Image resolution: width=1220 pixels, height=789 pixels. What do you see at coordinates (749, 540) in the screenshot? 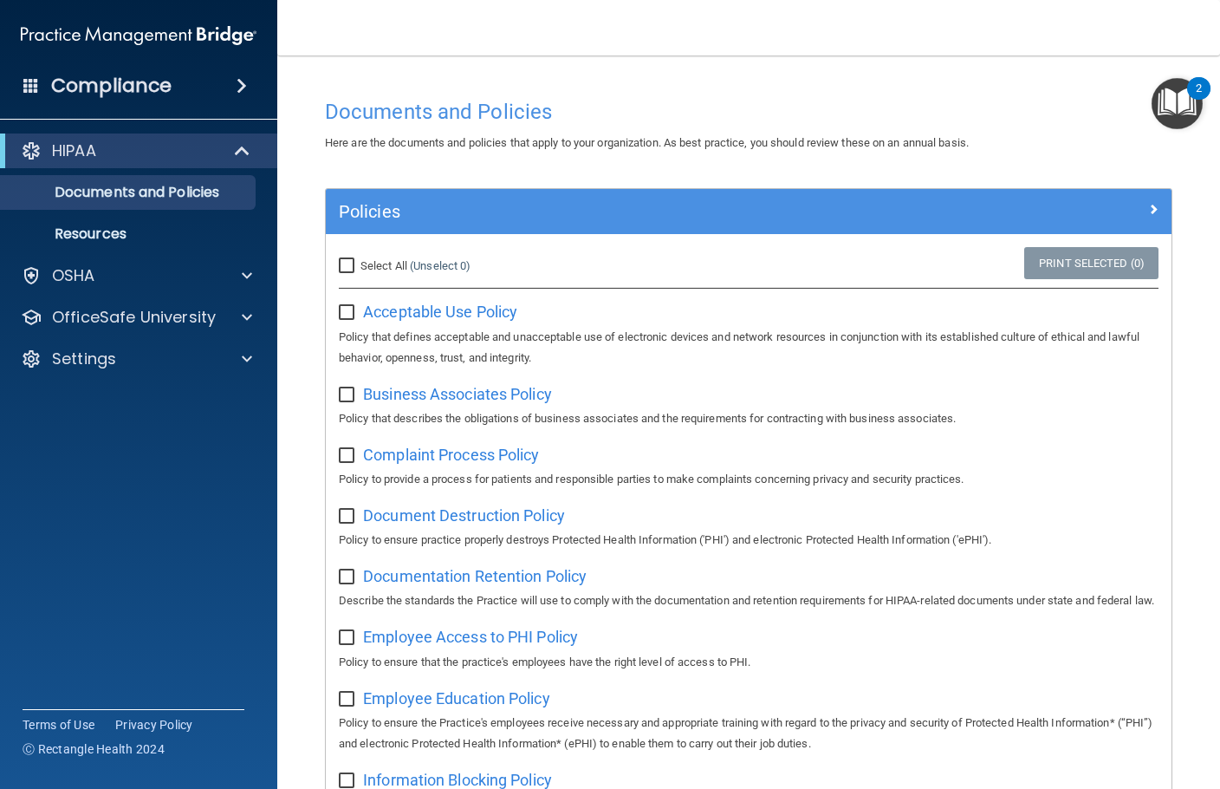
I see `p: Policy to ensure practice properly destroys Protected Health Information ('PHI') and electronic P...` at bounding box center [749, 540].